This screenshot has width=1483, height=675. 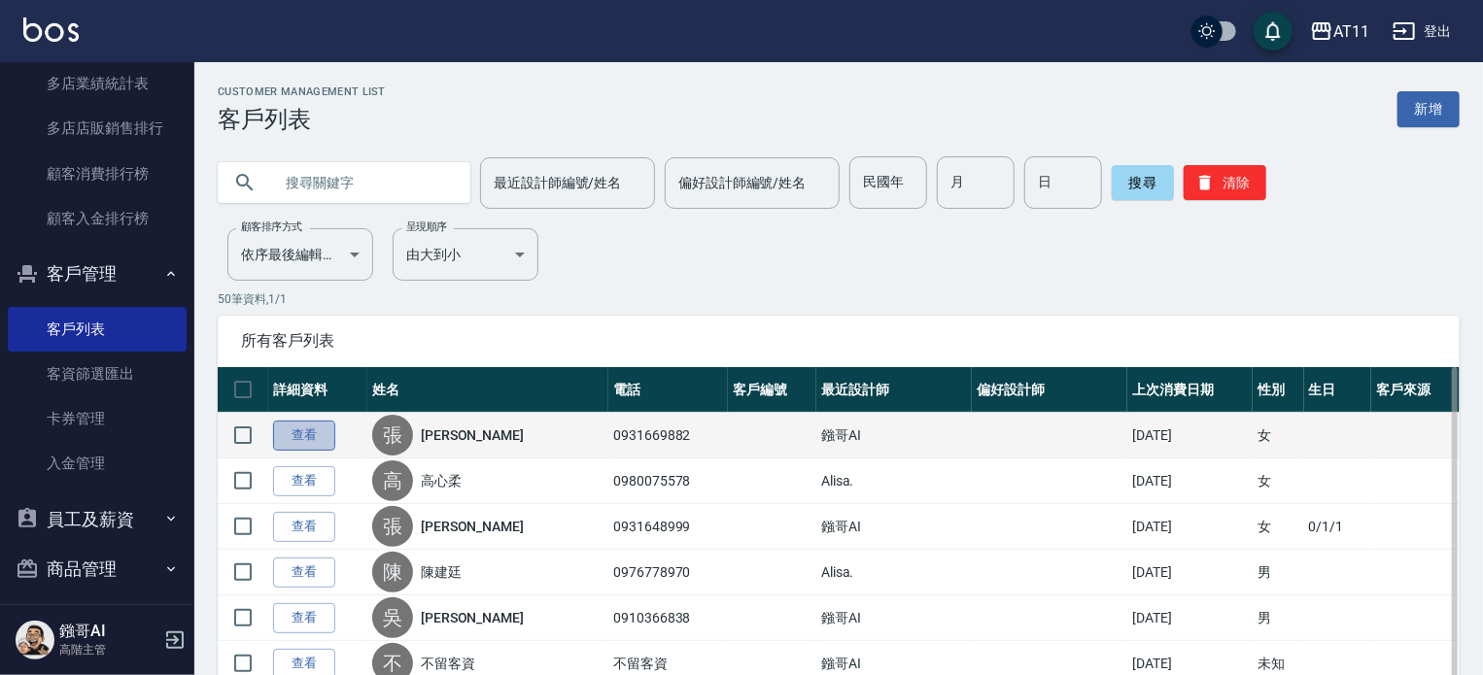 What do you see at coordinates (97, 419) in the screenshot?
I see `a: 卡券管理` at bounding box center [97, 419].